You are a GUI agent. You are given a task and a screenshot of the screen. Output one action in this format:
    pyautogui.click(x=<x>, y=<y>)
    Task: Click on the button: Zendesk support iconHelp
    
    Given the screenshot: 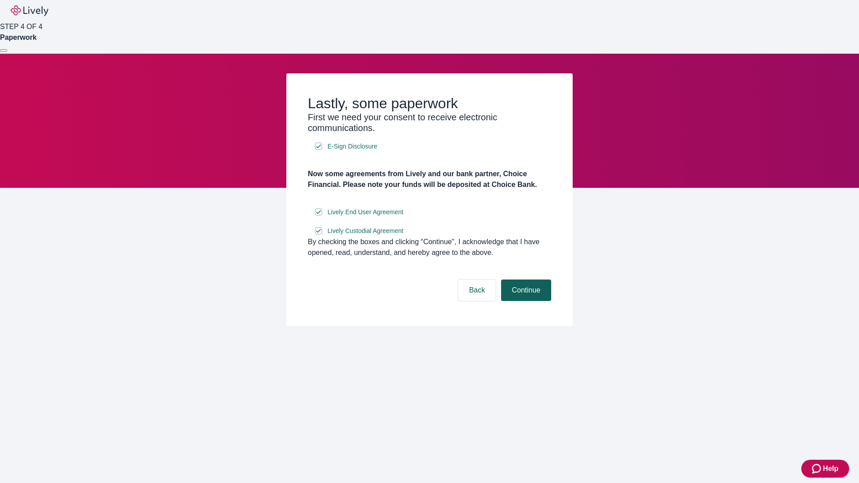 What is the action you would take?
    pyautogui.click(x=825, y=469)
    